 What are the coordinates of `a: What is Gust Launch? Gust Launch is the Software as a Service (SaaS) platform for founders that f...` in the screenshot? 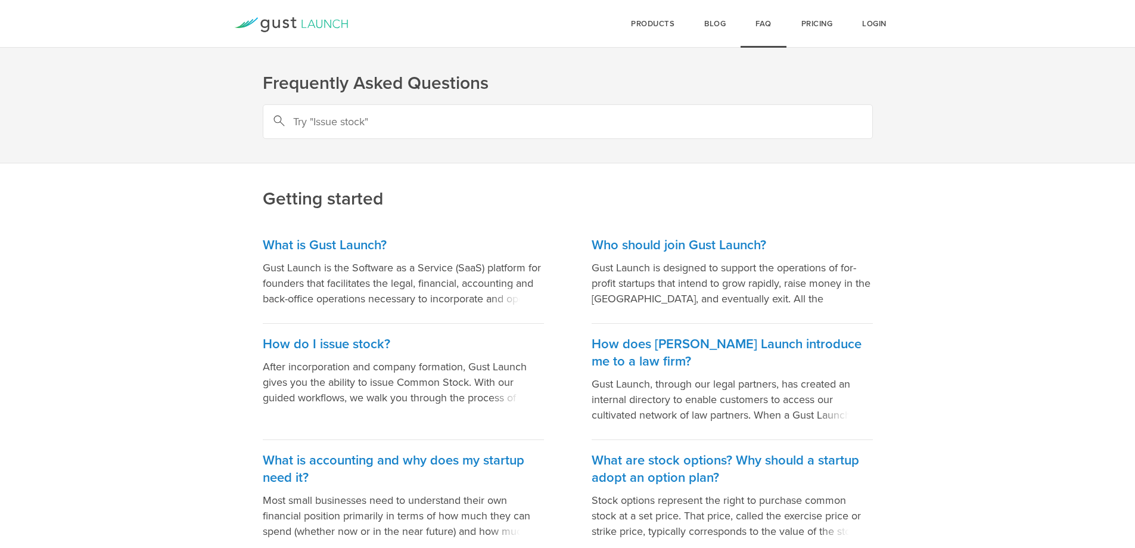 It's located at (403, 274).